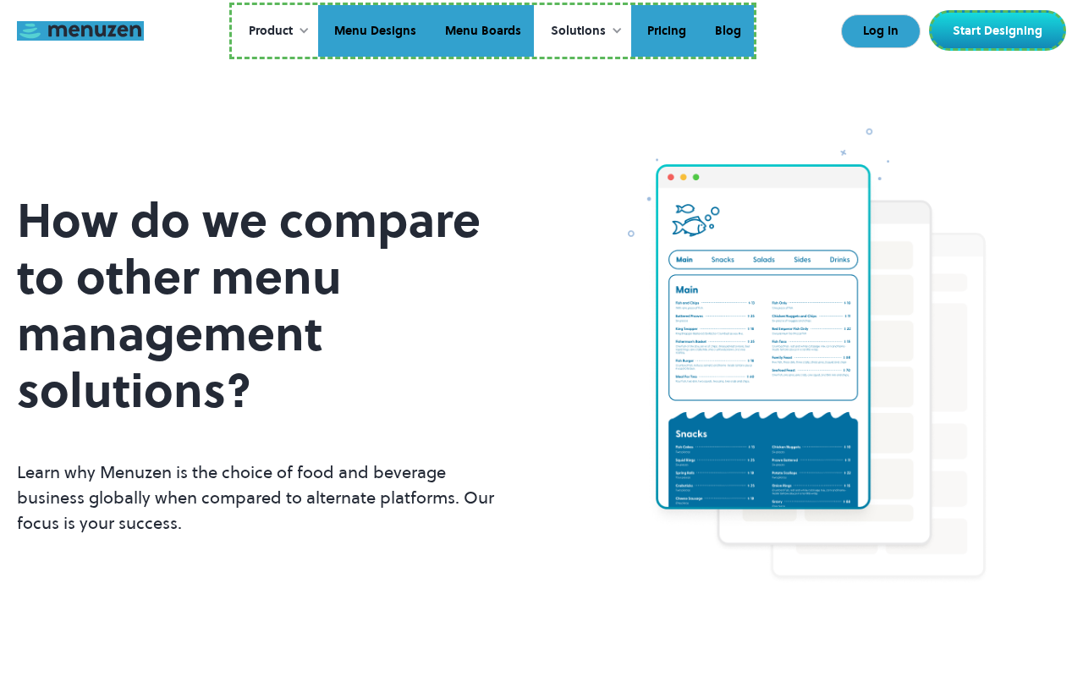 Image resolution: width=1083 pixels, height=677 pixels. Describe the element at coordinates (262, 497) in the screenshot. I see `p: Learn why Menuzen is the choice of food and beverage business globally when compared to alternate...` at that location.